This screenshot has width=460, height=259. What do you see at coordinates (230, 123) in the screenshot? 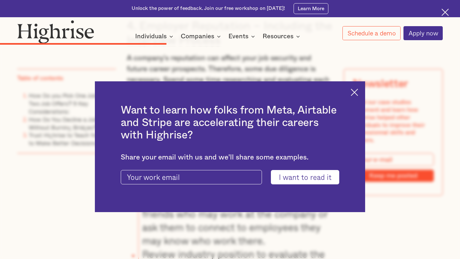
I see `h2: Want to learn how folks from Meta, Airtable and Stripe are accelerating their careers with Highrise?` at bounding box center [230, 123].